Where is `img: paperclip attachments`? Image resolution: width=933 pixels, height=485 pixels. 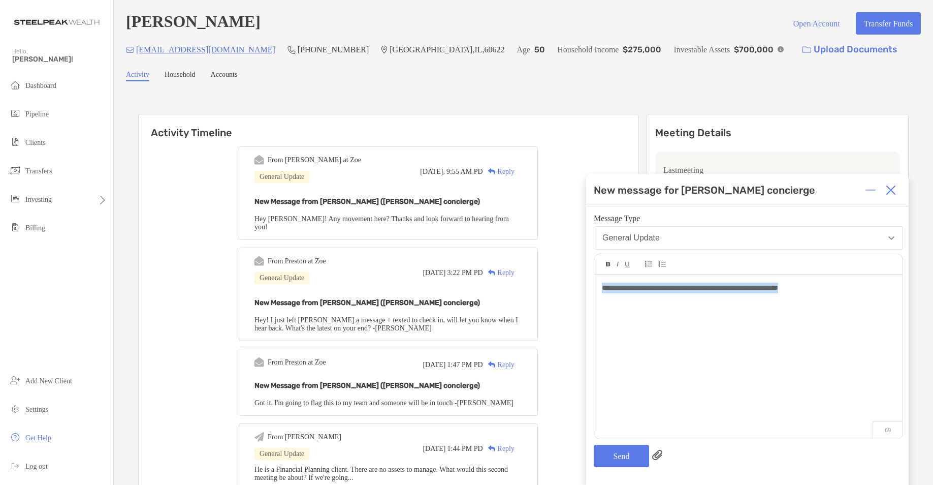 img: paperclip attachments is located at coordinates (657, 455).